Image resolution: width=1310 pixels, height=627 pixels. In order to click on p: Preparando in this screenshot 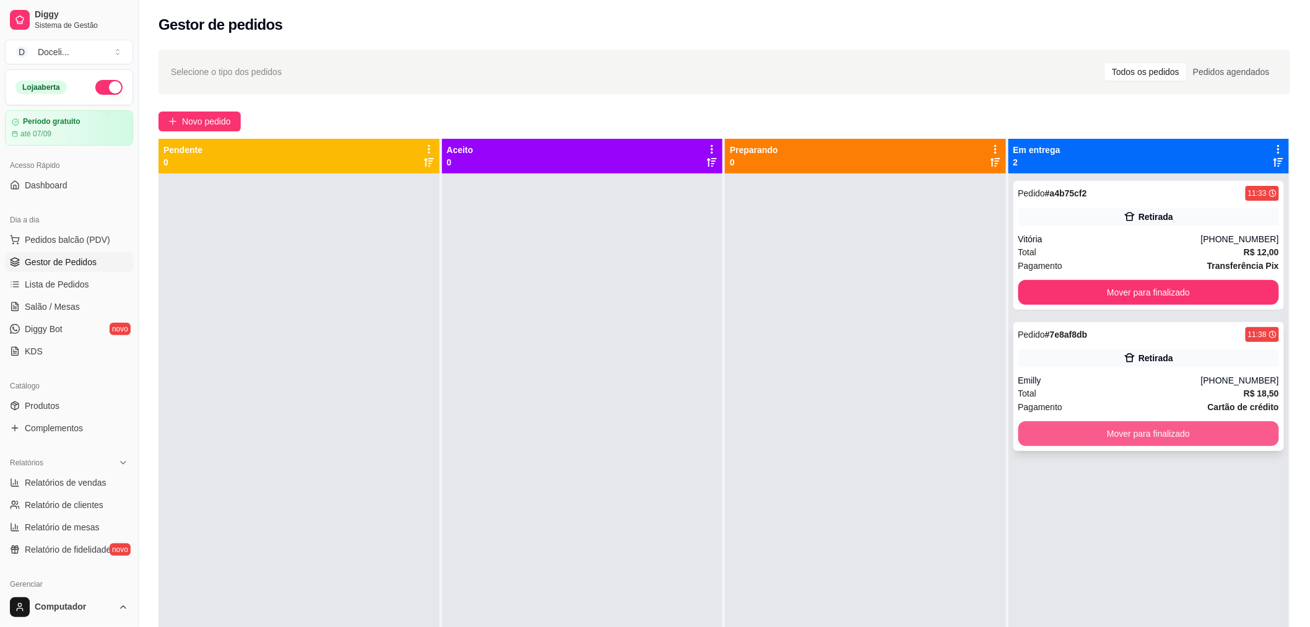, I will do `click(754, 150)`.